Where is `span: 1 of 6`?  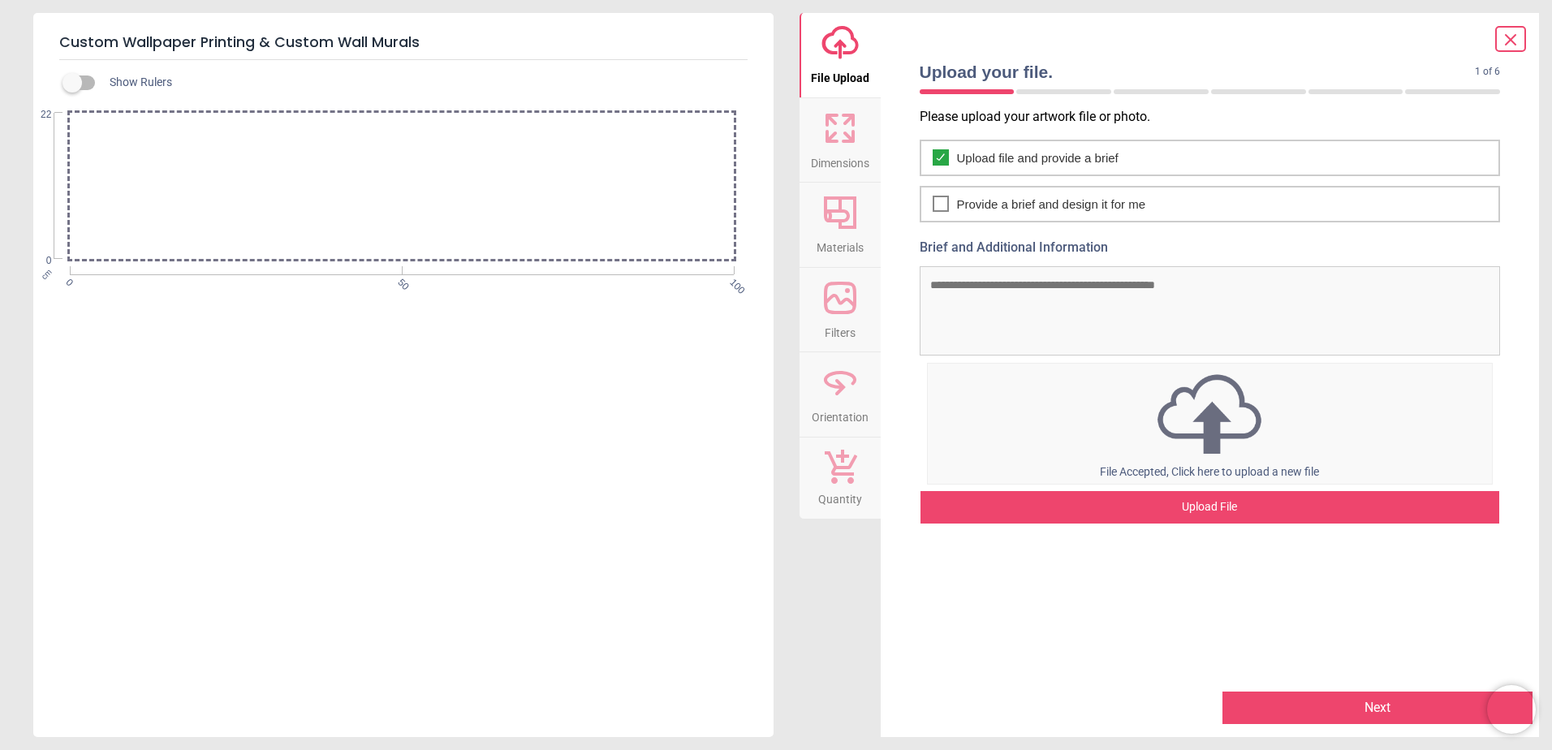
span: 1 of 6 is located at coordinates (1487, 71).